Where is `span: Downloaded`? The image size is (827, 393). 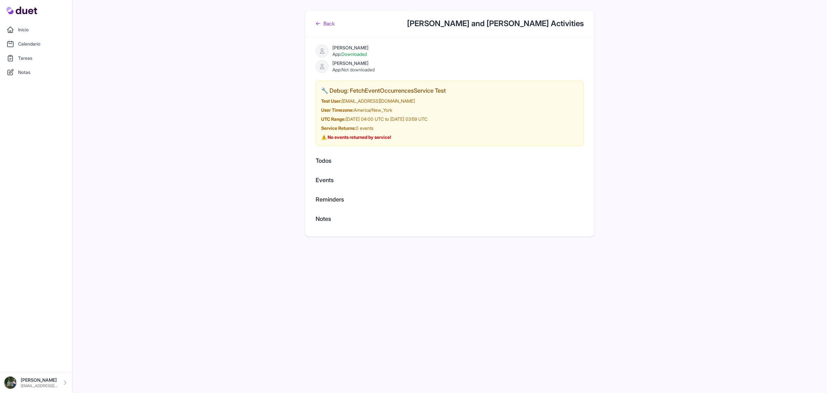
span: Downloaded is located at coordinates (354, 54).